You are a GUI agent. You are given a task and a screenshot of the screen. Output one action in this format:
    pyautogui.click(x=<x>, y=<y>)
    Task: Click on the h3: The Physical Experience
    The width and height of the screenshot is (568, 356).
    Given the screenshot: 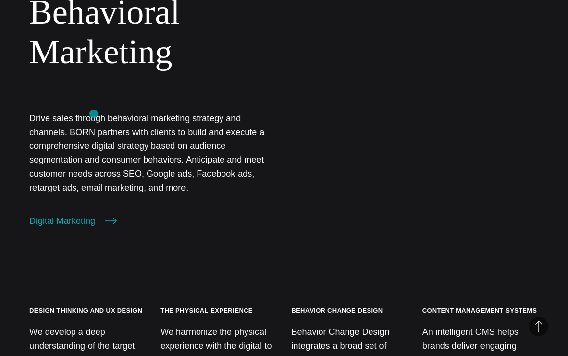 What is the action you would take?
    pyautogui.click(x=206, y=310)
    